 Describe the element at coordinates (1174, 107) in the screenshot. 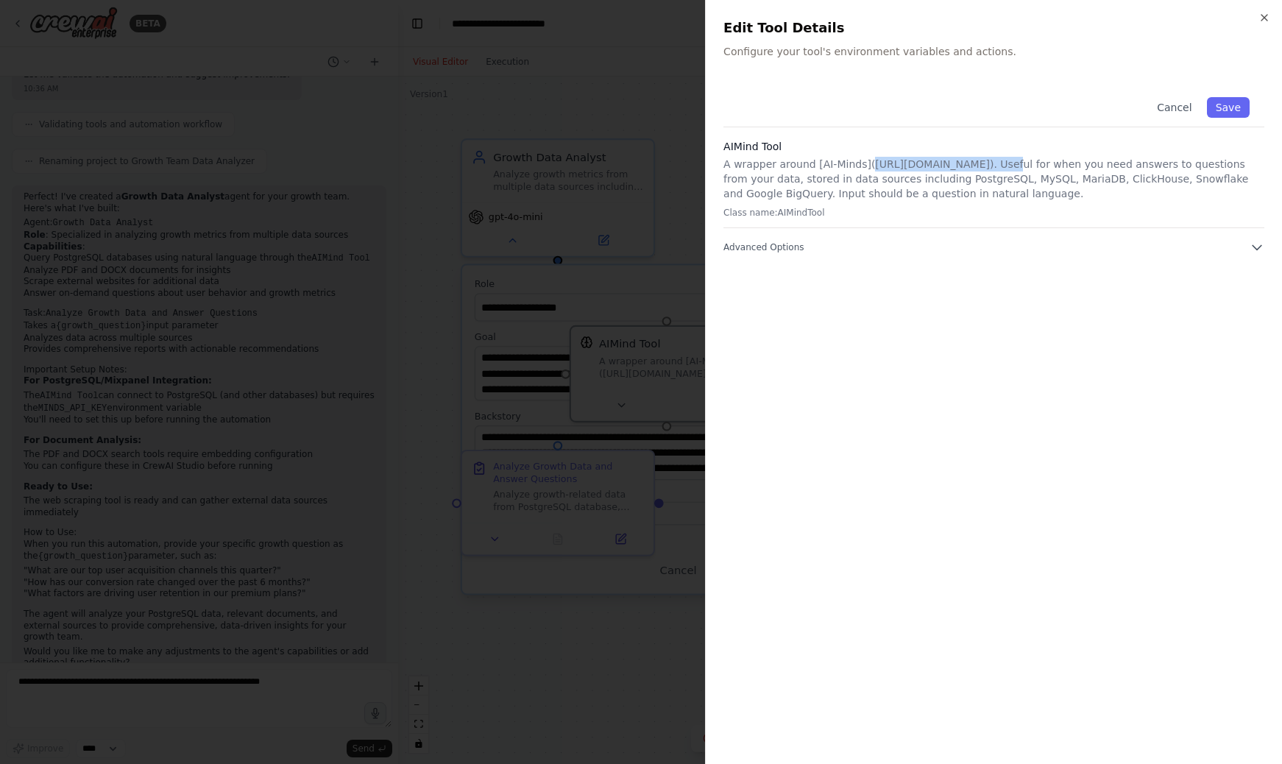

I see `button: Cancel` at that location.